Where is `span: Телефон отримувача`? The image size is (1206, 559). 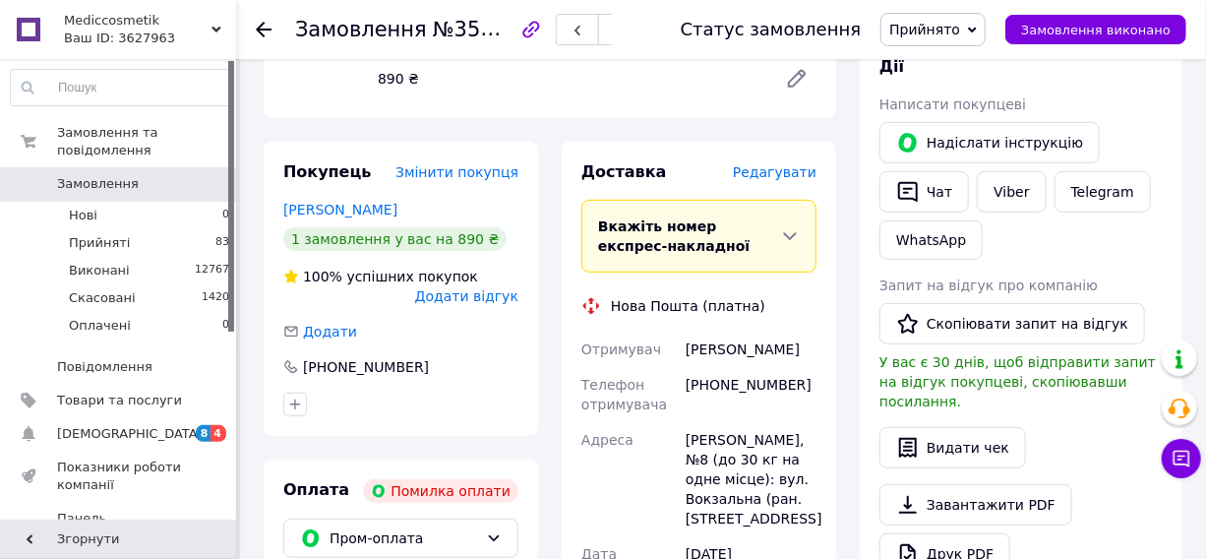
span: Телефон отримувача is located at coordinates (623, 394).